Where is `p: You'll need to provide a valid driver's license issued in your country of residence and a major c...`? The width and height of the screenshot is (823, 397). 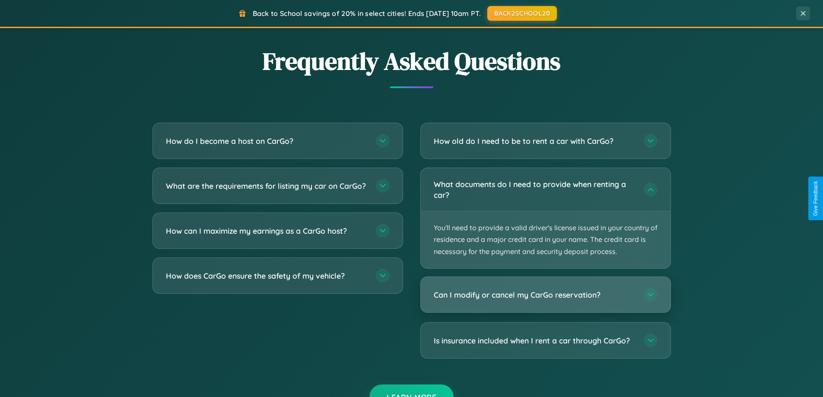 p: You'll need to provide a valid driver's license issued in your country of residence and a major c... is located at coordinates (546, 240).